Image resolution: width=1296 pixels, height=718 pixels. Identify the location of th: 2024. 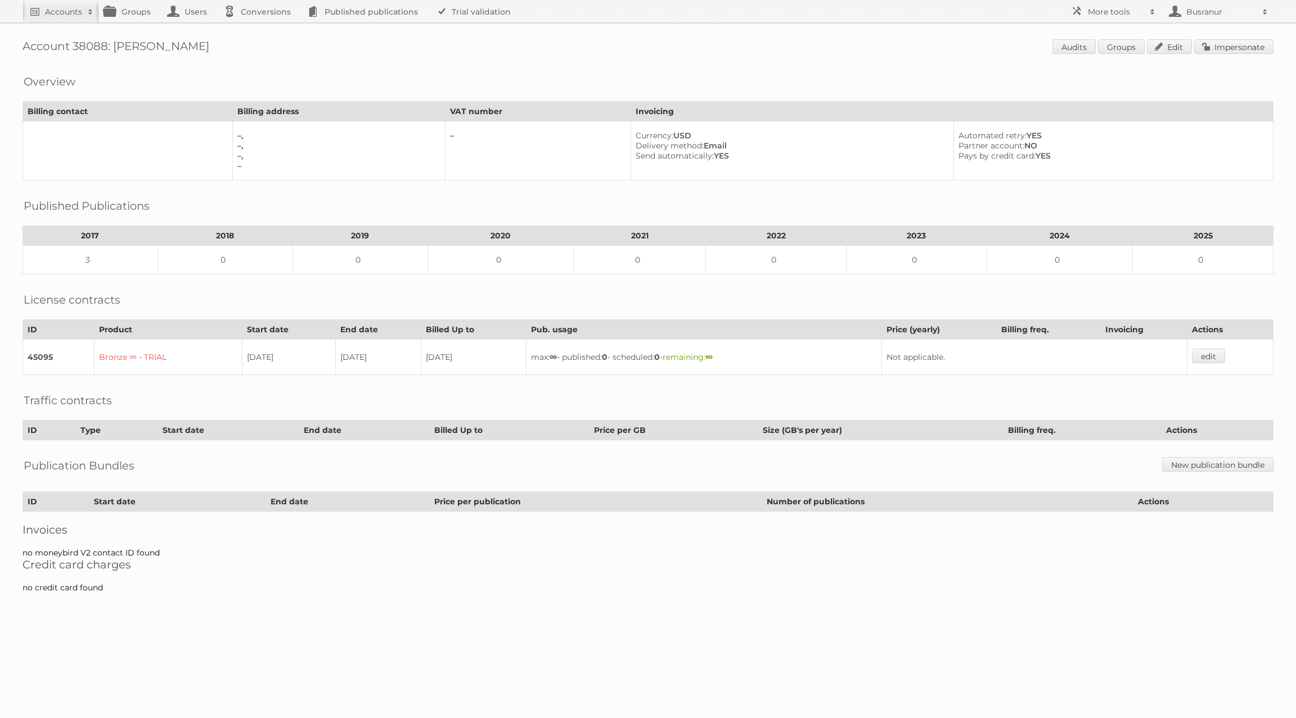
(1059, 236).